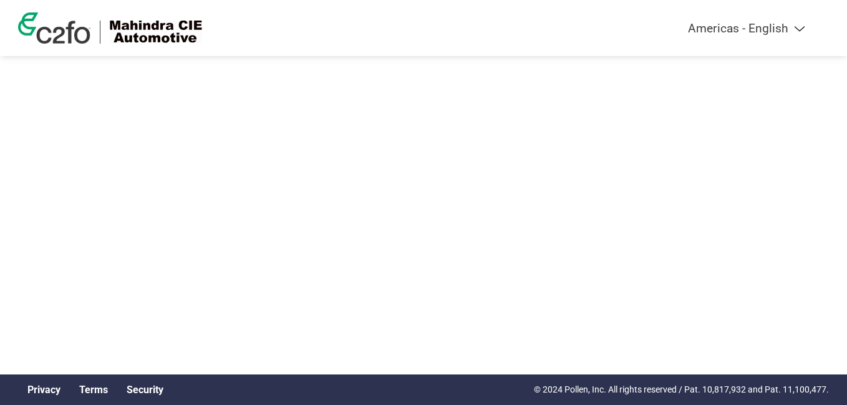 Image resolution: width=847 pixels, height=405 pixels. I want to click on a: Privacy, so click(44, 390).